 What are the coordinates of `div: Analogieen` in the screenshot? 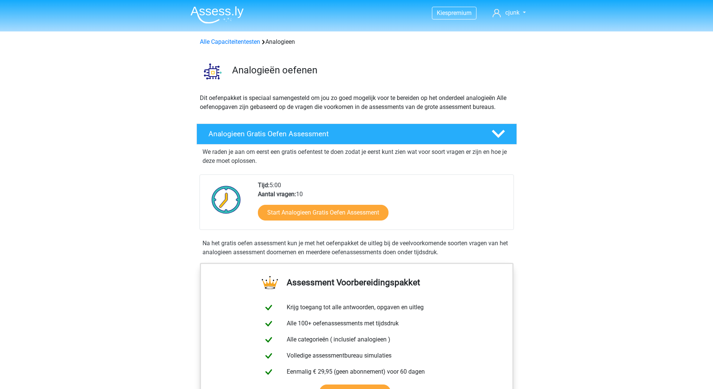 It's located at (357, 42).